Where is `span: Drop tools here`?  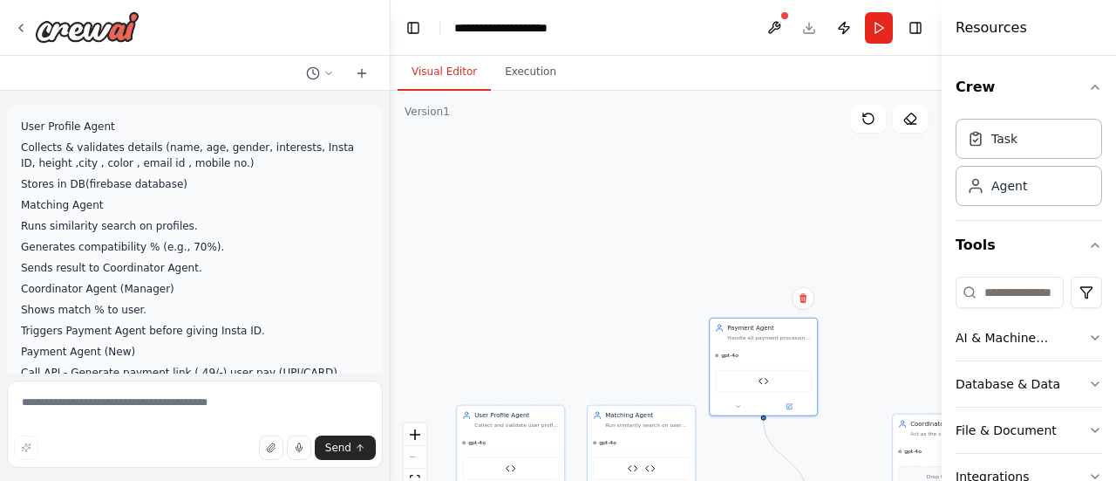
span: Drop tools here is located at coordinates (947, 476).